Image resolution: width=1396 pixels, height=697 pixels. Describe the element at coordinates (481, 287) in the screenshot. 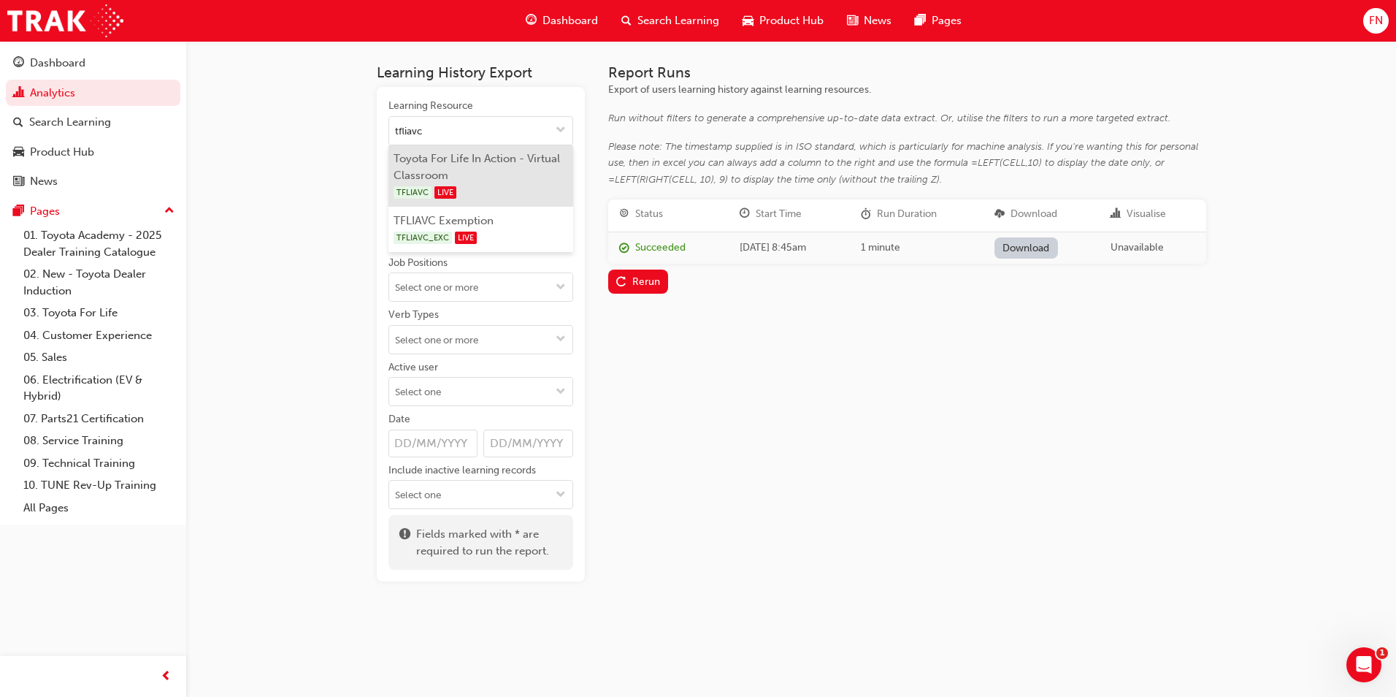

I see `input: Job Positionstoggle menu` at that location.